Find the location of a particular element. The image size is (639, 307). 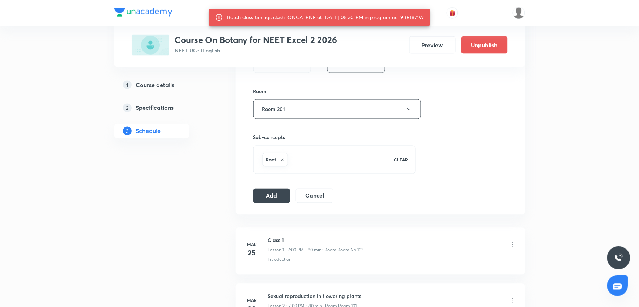

button: Room 201 is located at coordinates (337, 109).